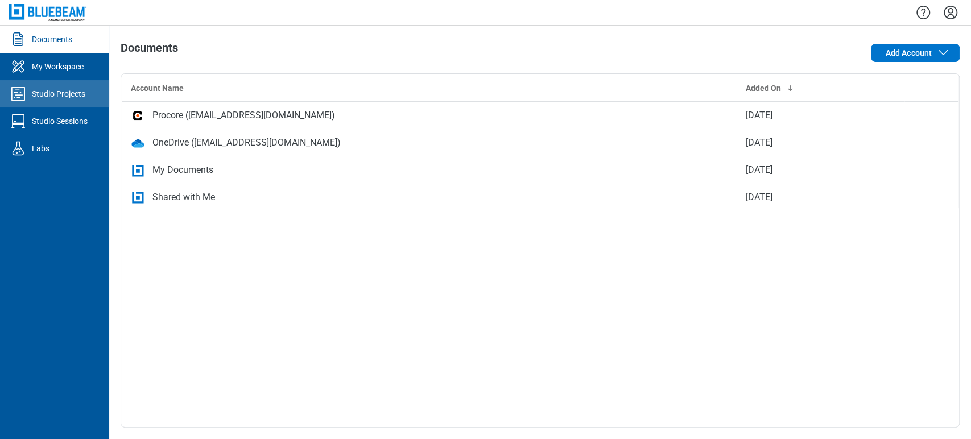 Image resolution: width=971 pixels, height=439 pixels. What do you see at coordinates (18, 121) in the screenshot?
I see `svg: Studio Sessions` at bounding box center [18, 121].